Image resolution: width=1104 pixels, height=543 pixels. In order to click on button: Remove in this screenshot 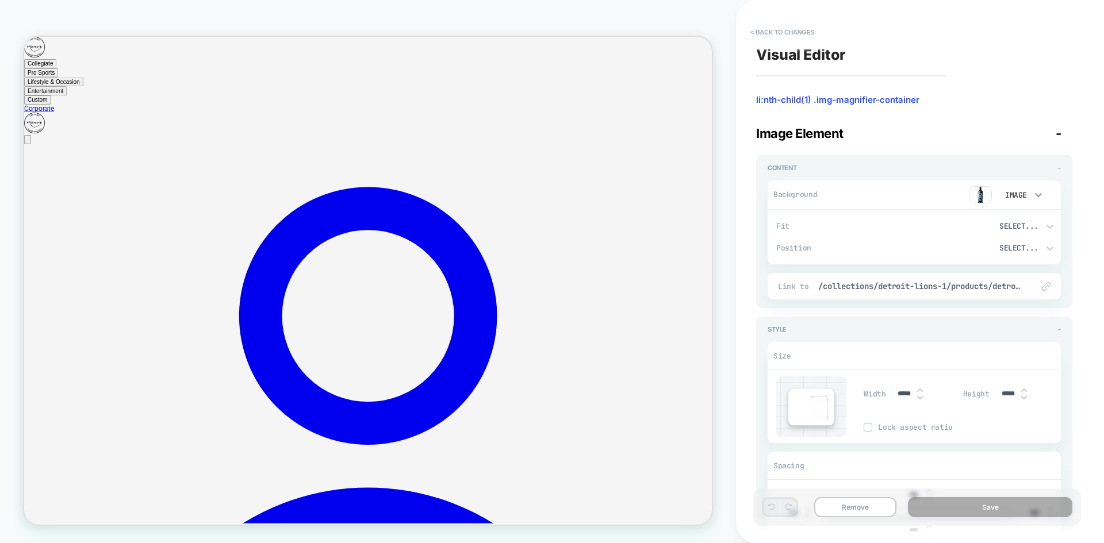, I will do `click(855, 507)`.